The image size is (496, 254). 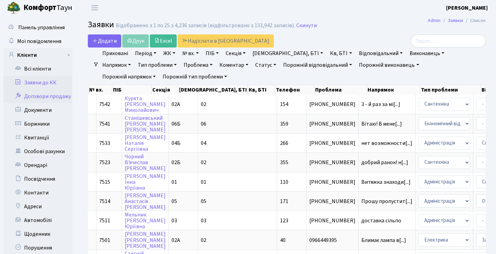 I want to click on a: № вх., so click(x=190, y=53).